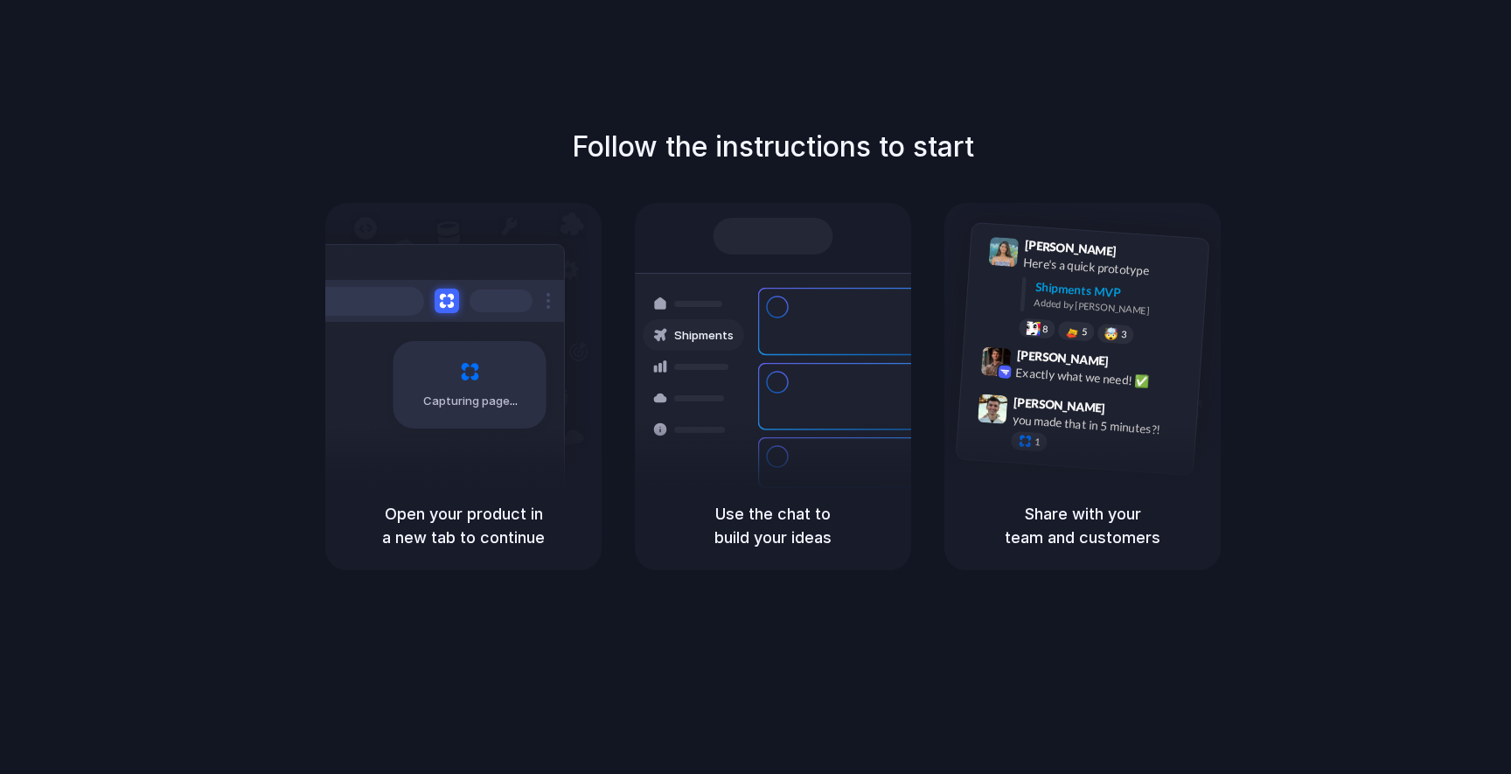  Describe the element at coordinates (773, 525) in the screenshot. I see `h5: Use the chat to build your ideas` at that location.